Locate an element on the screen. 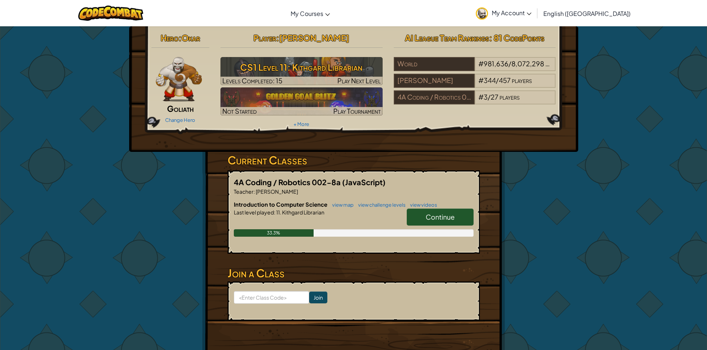  a: Not StartedPlay Tournament is located at coordinates (301, 102).